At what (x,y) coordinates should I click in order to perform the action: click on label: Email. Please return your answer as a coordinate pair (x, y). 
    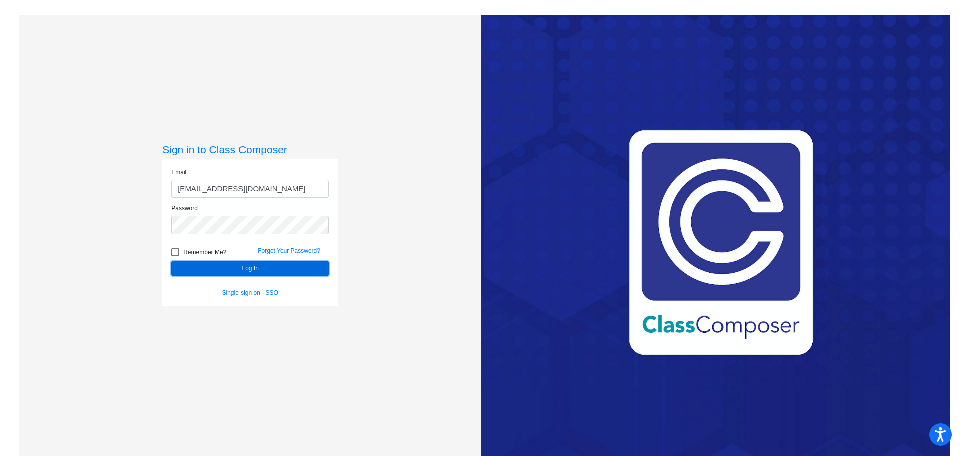
    Looking at the image, I should click on (179, 172).